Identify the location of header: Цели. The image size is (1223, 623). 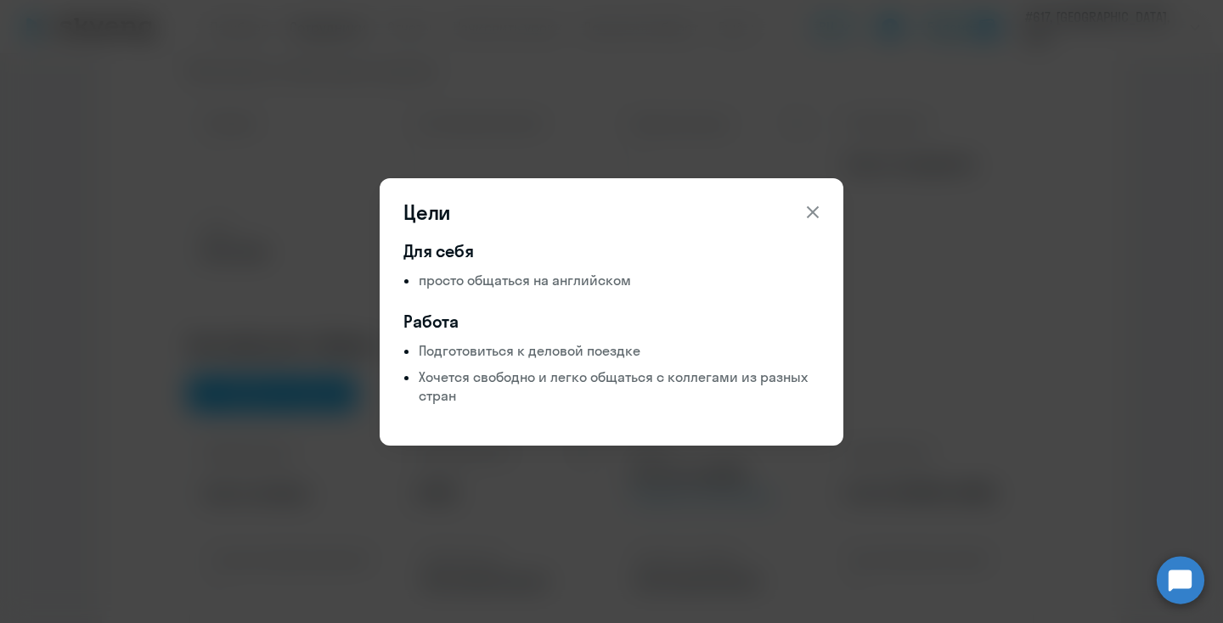
(612, 212).